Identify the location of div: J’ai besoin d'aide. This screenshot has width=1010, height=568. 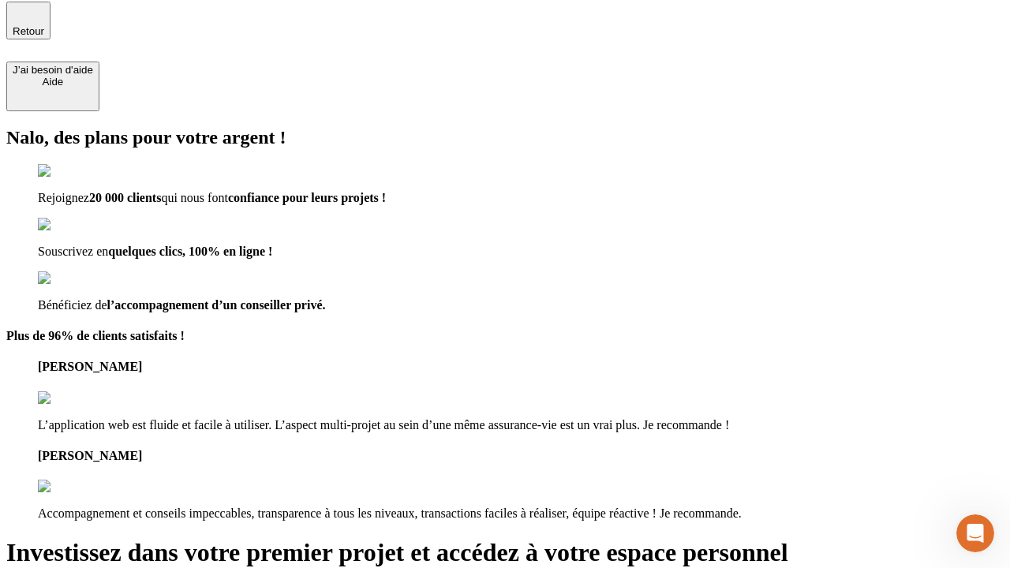
(53, 69).